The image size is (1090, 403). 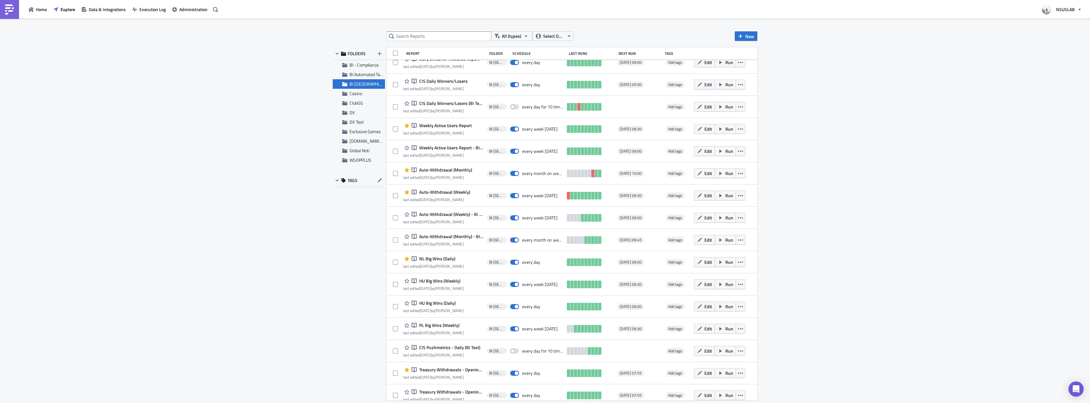 I want to click on a: Execution Log, so click(x=149, y=9).